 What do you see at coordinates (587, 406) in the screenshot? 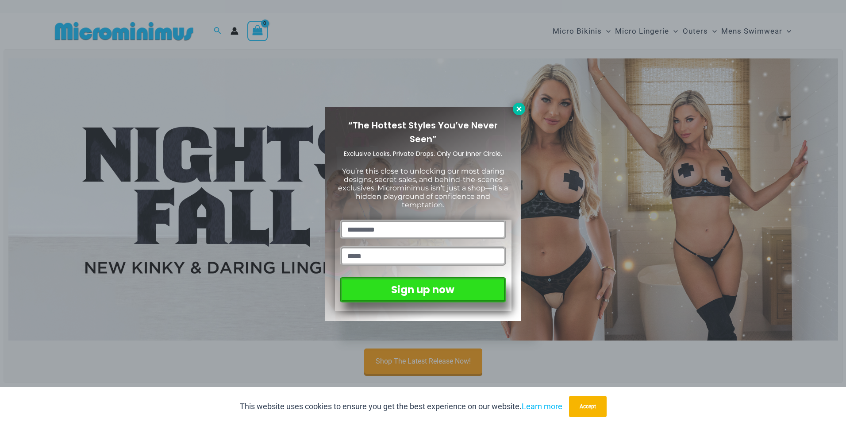
I see `button: Accept` at bounding box center [587, 406].